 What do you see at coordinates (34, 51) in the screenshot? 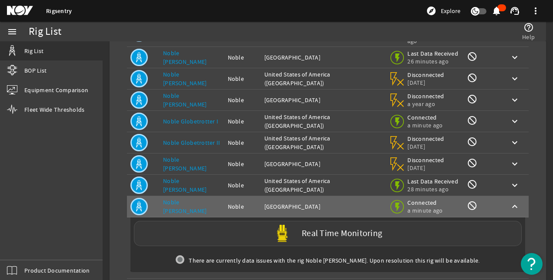
I see `span: Rig List` at bounding box center [34, 51].